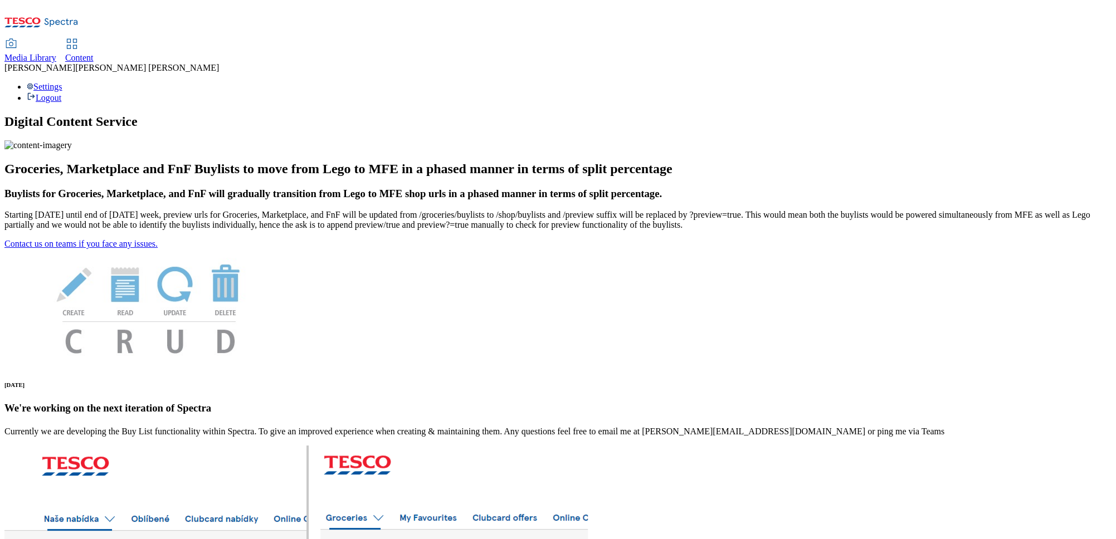 The height and width of the screenshot is (539, 1116). What do you see at coordinates (558, 194) in the screenshot?
I see `h3: Buylists for Groceries, Marketplace, and FnF will gradually transition from Lego to MFE shop urls...` at bounding box center [558, 194].